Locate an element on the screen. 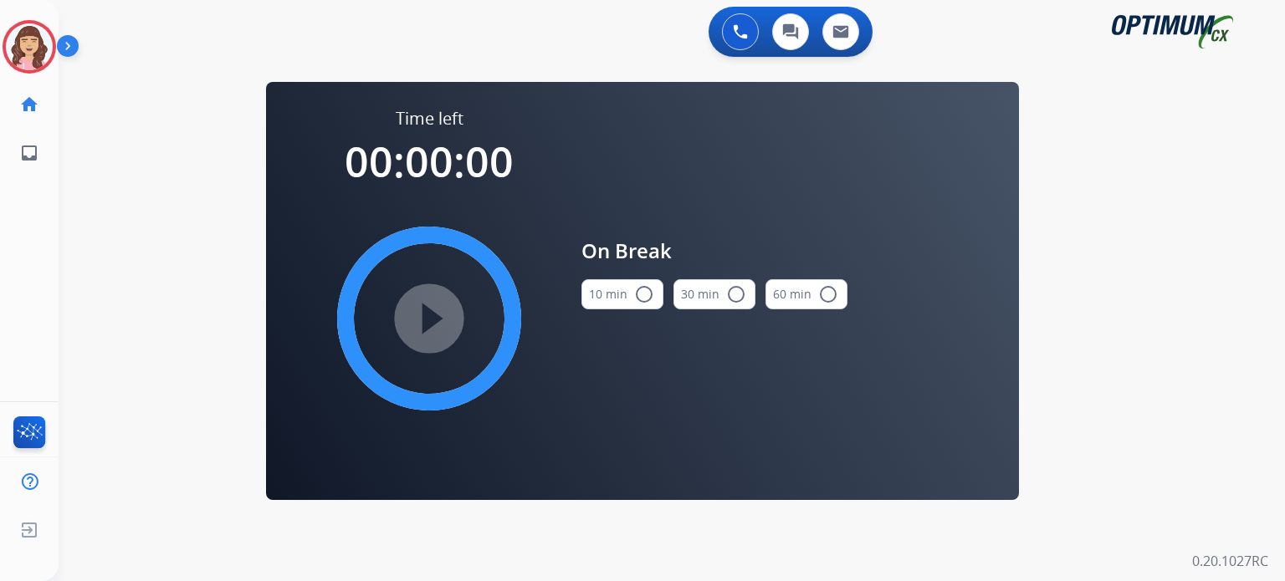 Image resolution: width=1285 pixels, height=581 pixels. span: Time left is located at coordinates (429, 119).